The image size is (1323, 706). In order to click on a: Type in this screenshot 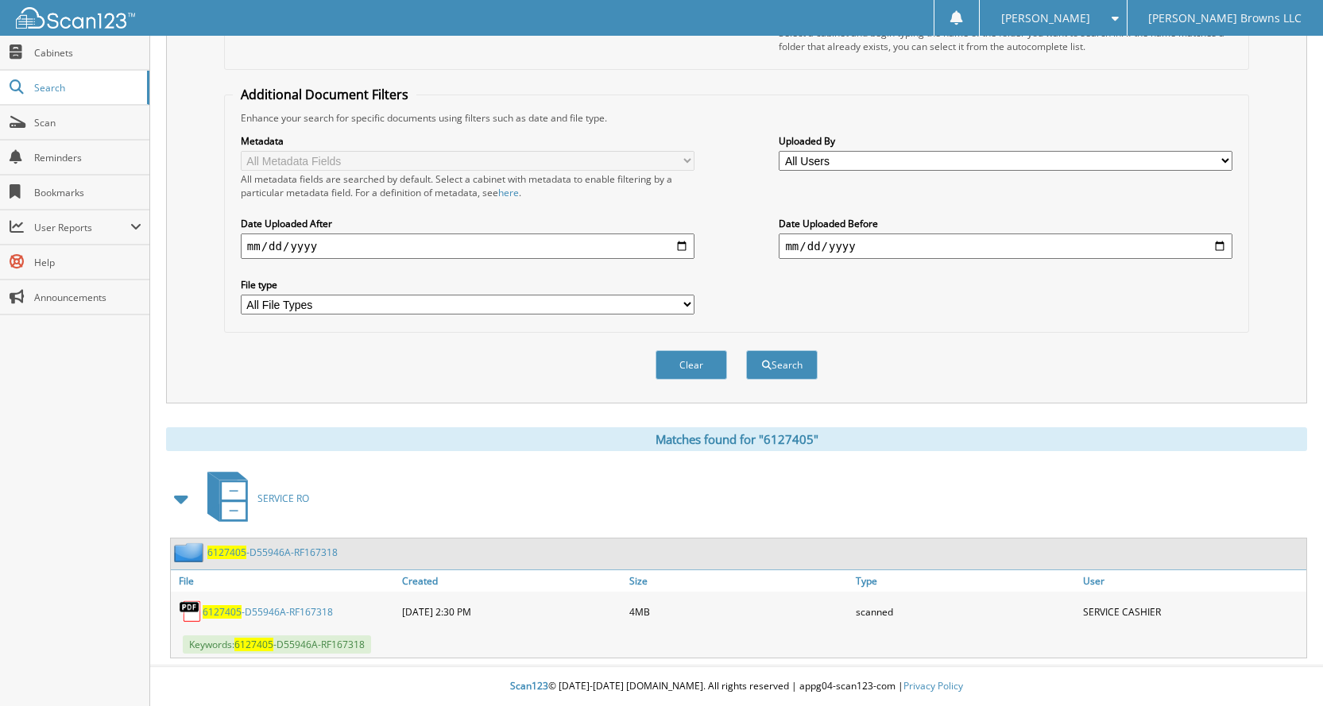, I will do `click(965, 581)`.